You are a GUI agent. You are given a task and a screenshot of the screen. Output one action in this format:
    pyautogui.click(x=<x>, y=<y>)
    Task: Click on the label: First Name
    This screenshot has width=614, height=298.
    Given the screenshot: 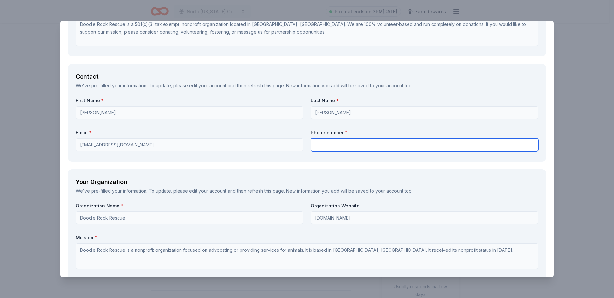 What is the action you would take?
    pyautogui.click(x=189, y=100)
    